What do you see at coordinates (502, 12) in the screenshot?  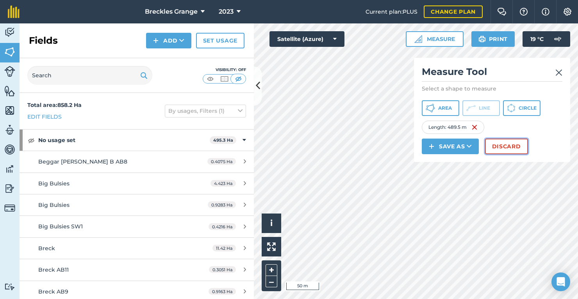 I see `img: Two speech bubbles overlapping with the left bubble in the forefront` at bounding box center [502, 12].